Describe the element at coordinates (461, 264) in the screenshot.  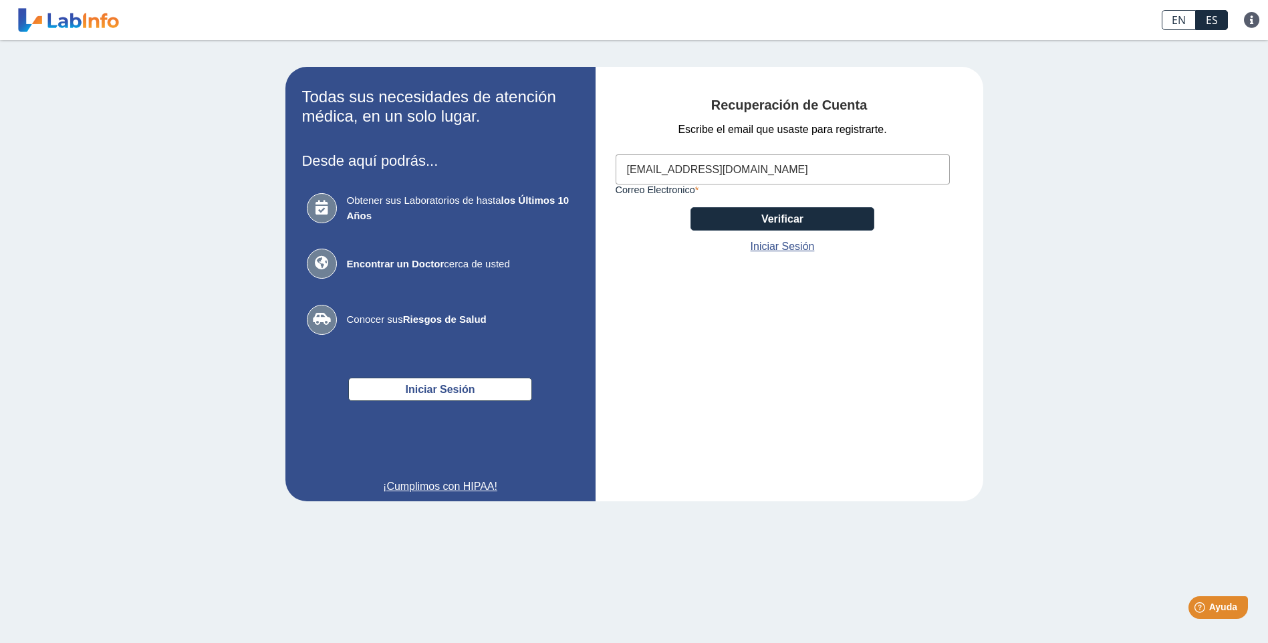
I see `span: cerca de usted` at that location.